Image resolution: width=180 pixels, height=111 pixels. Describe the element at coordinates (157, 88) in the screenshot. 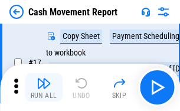

I see `img: Main button` at that location.